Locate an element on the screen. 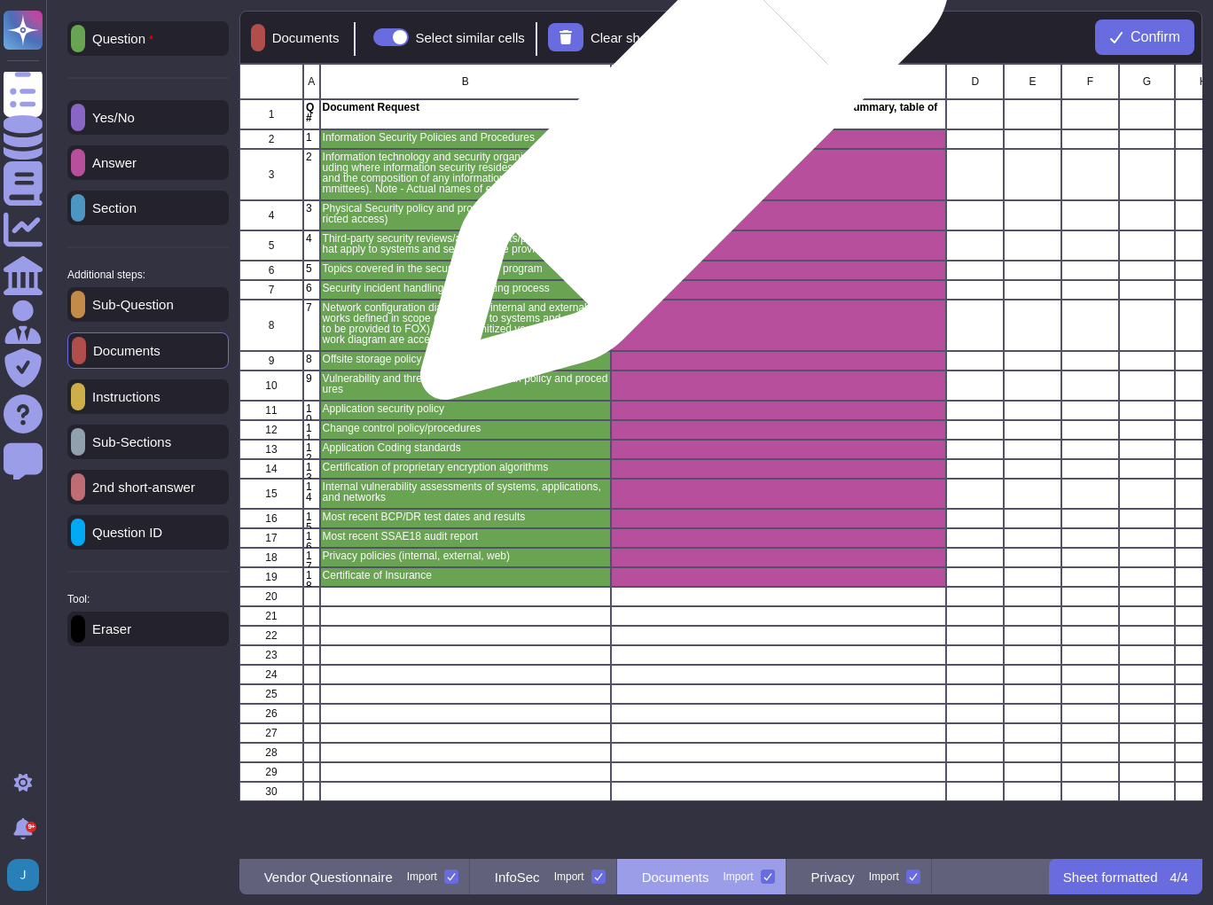 This screenshot has height=905, width=1213. div: 10 is located at coordinates (271, 386).